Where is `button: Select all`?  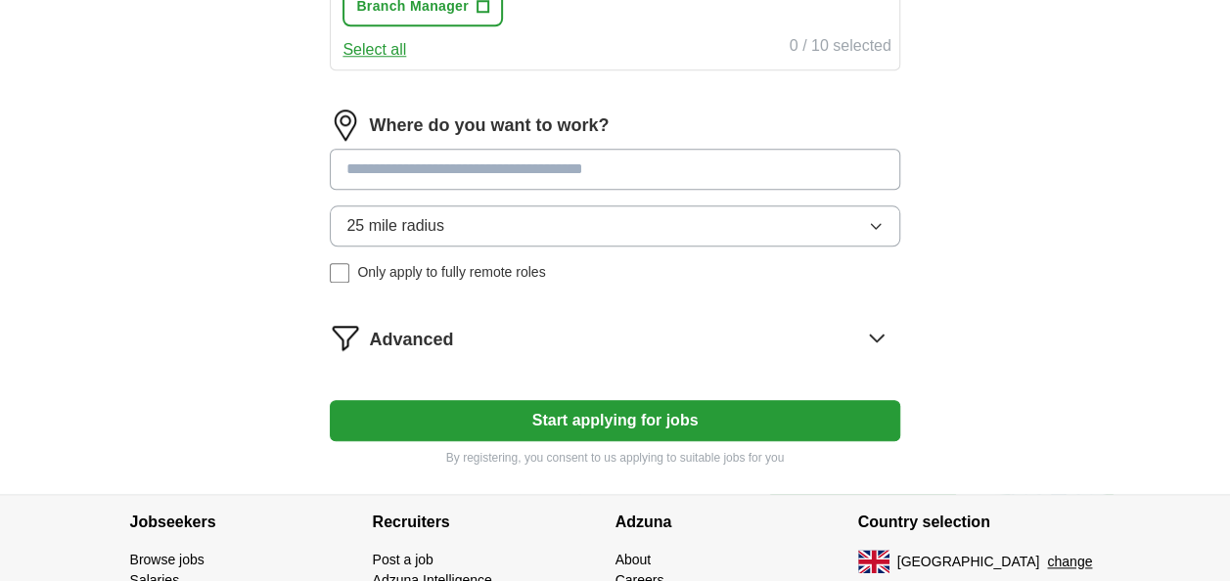
button: Select all is located at coordinates (374, 50).